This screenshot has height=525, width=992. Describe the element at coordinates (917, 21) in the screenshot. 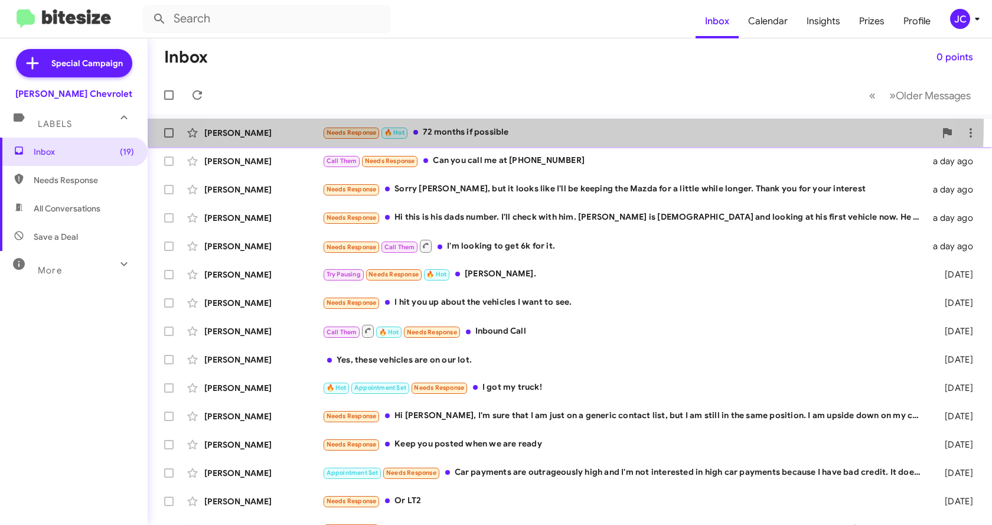

I see `a: Profile` at that location.